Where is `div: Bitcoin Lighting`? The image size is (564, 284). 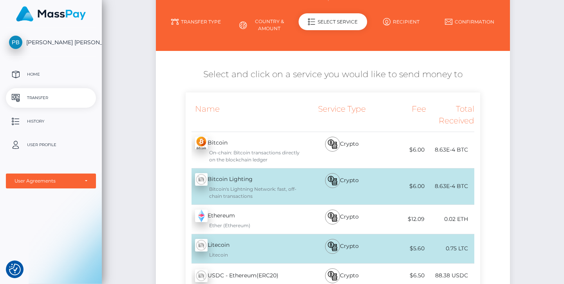
div: Bitcoin Lighting is located at coordinates (245, 186).